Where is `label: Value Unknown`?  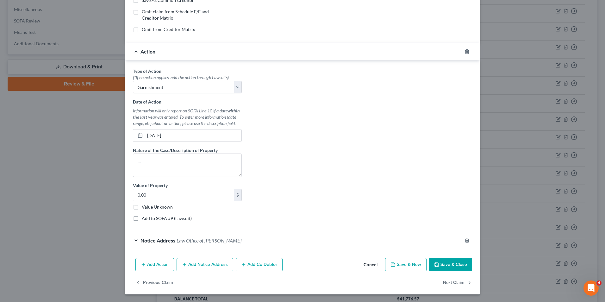
label: Value Unknown is located at coordinates (157, 207).